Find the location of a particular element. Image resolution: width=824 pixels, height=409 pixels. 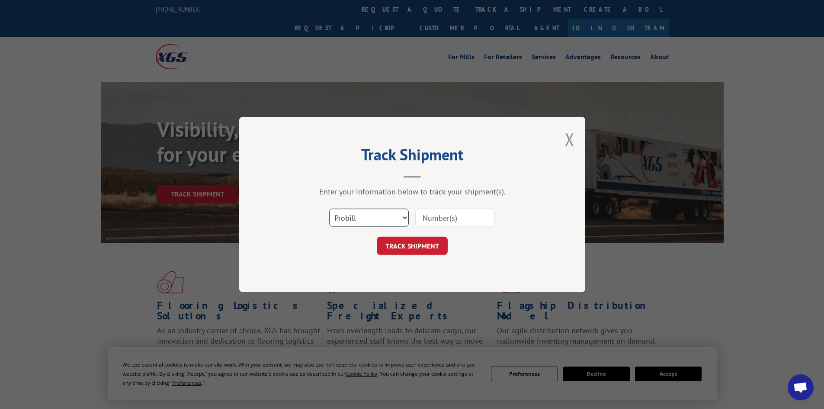

div: Open chat is located at coordinates (801, 387).